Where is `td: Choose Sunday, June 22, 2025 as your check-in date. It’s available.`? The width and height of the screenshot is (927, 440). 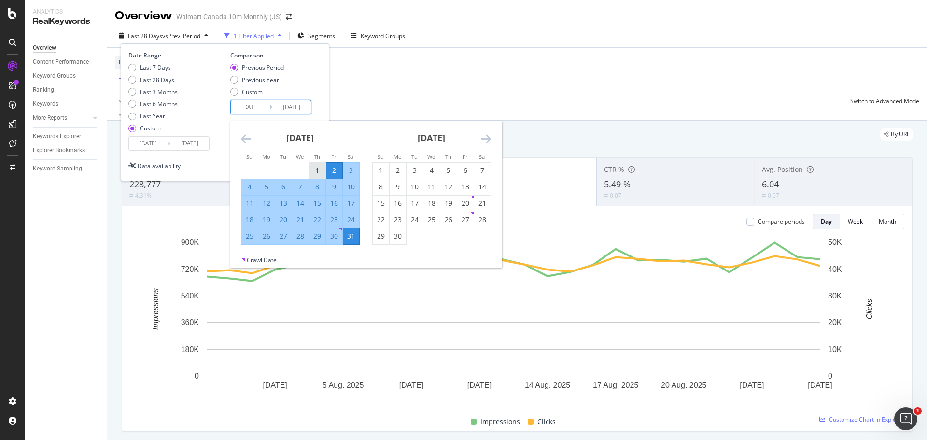
td: Choose Sunday, June 22, 2025 as your check-in date. It’s available. is located at coordinates (381, 220).